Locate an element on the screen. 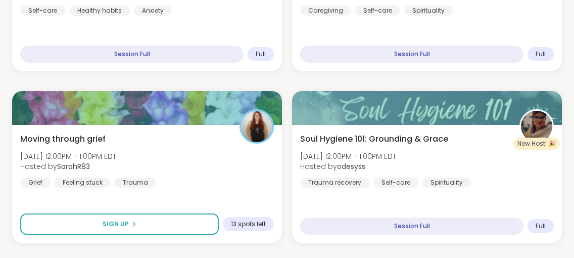  div: Feeling stuck is located at coordinates (82, 182).